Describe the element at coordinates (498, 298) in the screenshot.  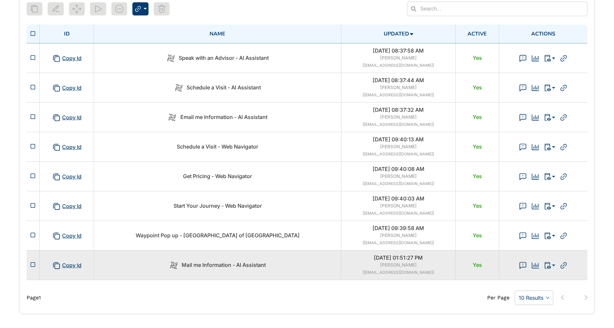
I see `span: Per Page` at that location.